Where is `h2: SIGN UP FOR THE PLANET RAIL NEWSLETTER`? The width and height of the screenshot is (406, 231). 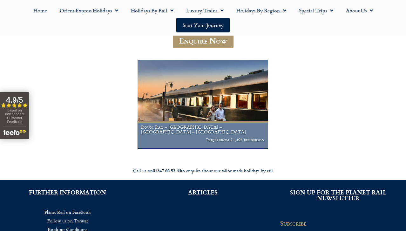
h2: SIGN UP FOR THE PLANET RAIL NEWSLETTER is located at coordinates (338, 195).